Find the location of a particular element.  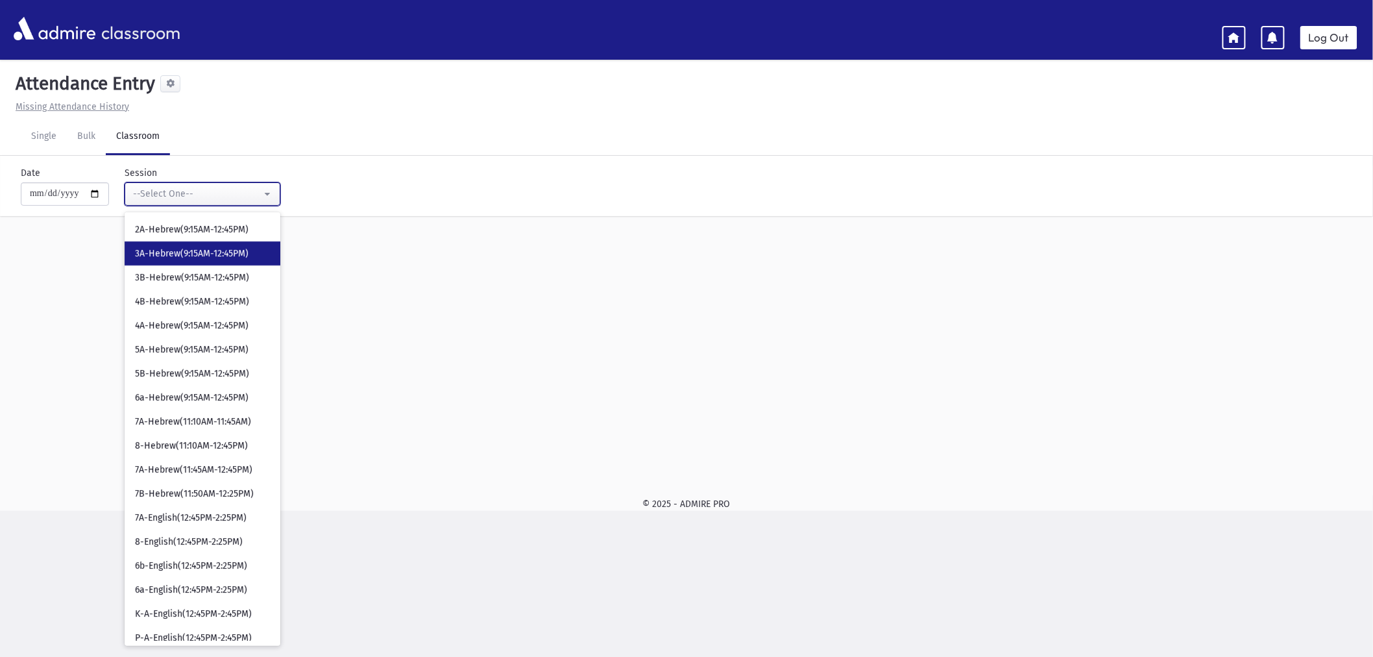

a: Log Out is located at coordinates (1329, 38).